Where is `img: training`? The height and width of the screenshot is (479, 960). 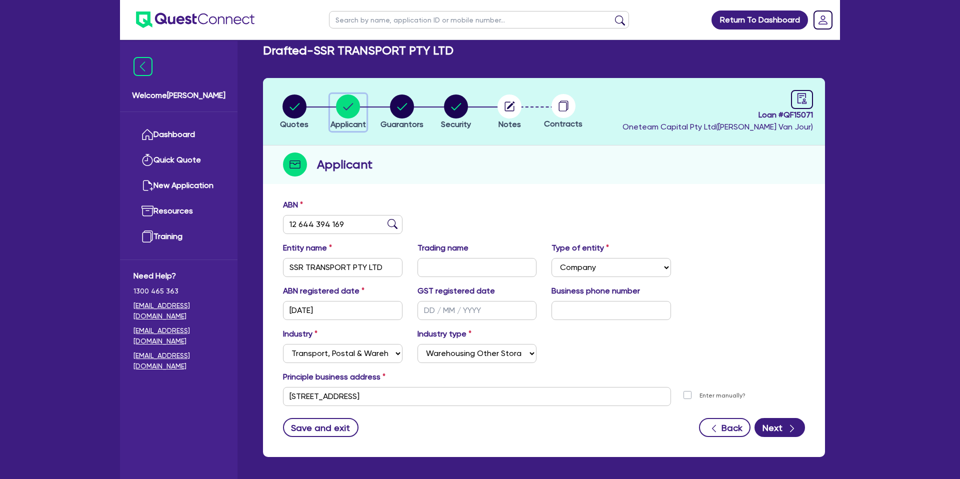
img: training is located at coordinates (147, 236).